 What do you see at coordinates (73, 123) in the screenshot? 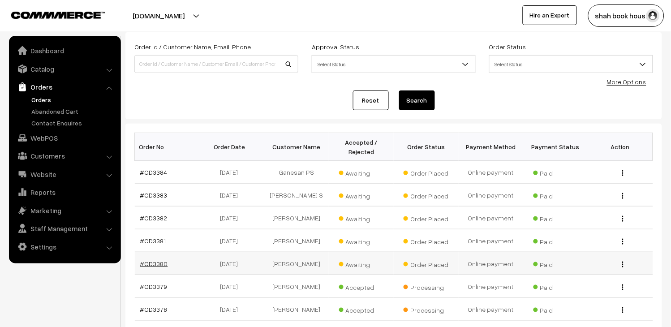
I see `a: Contact Enquires` at bounding box center [73, 123].